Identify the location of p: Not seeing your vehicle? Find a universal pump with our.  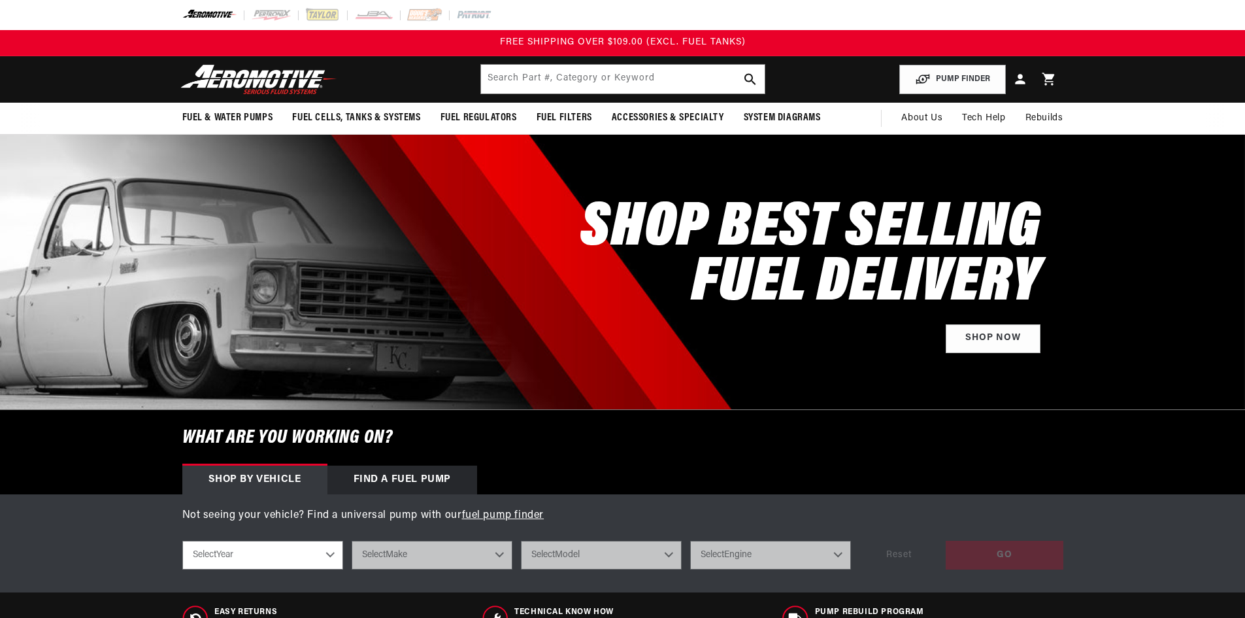
(623, 516).